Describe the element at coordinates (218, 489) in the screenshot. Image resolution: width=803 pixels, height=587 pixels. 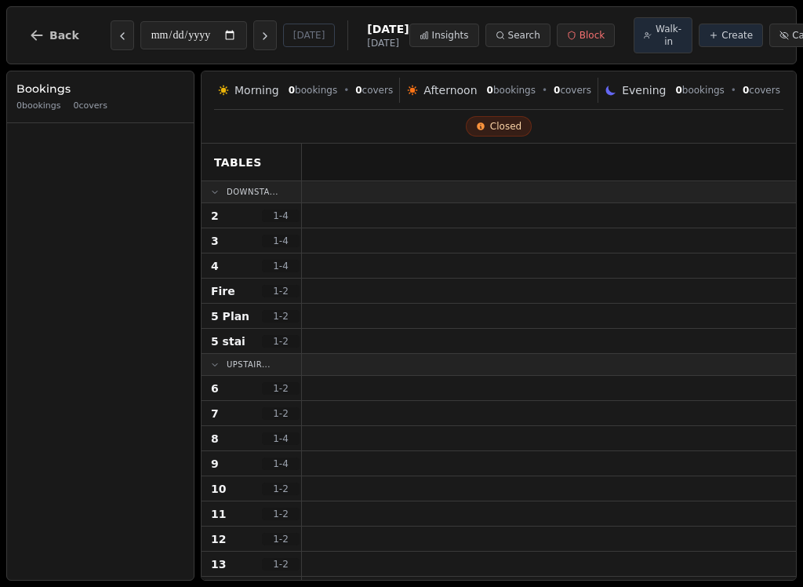
I see `span: 10` at that location.